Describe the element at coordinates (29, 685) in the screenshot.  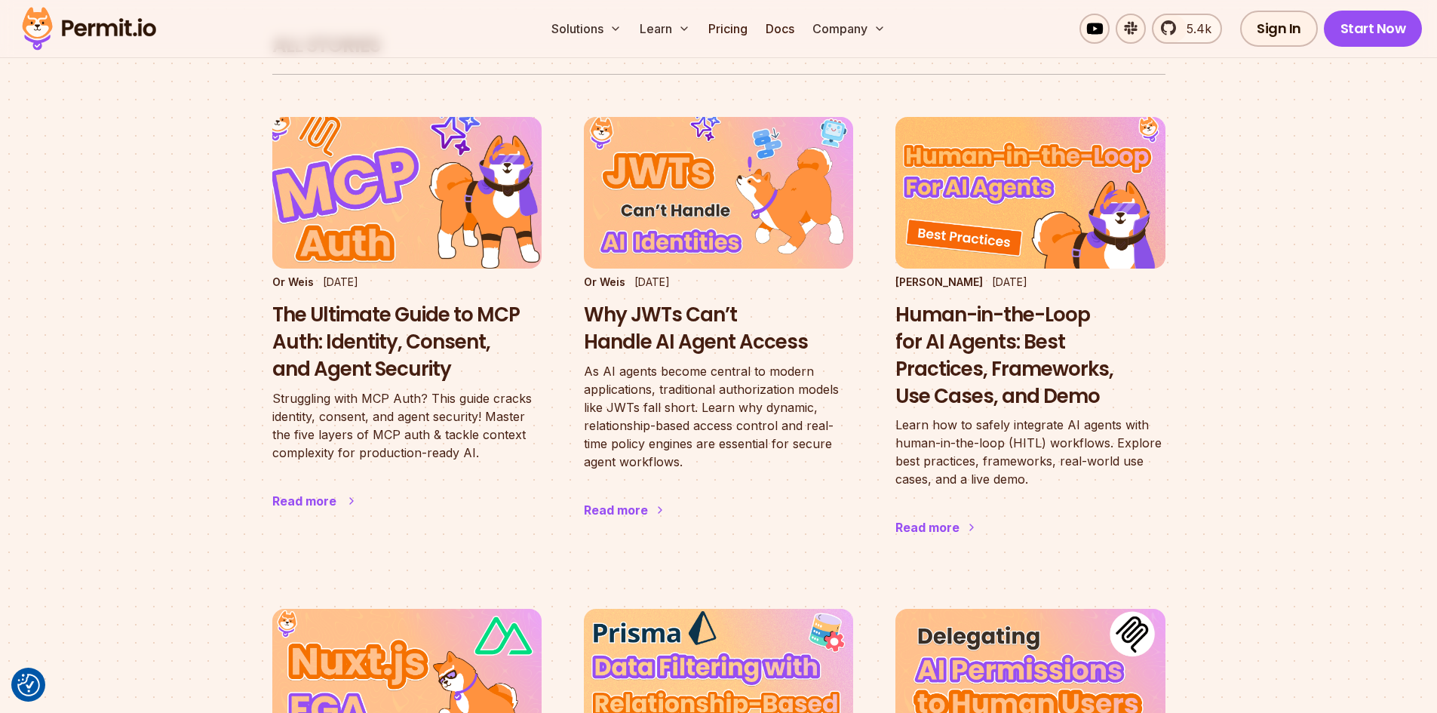
I see `img: Revisit consent button` at that location.